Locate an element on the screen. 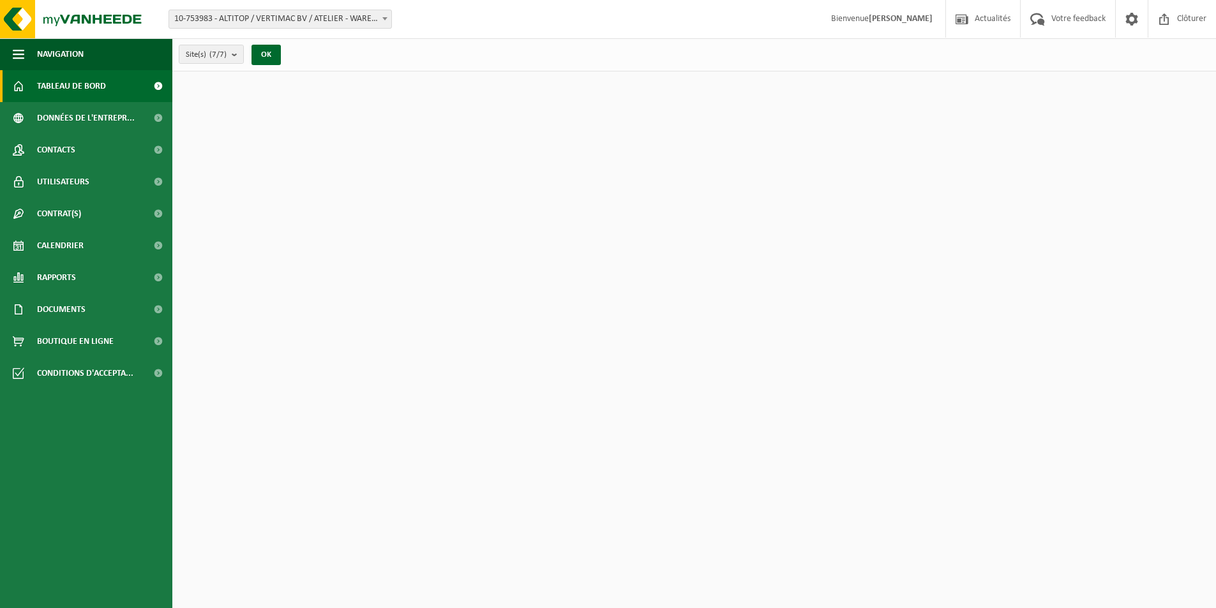 This screenshot has width=1216, height=608. span: Contacts is located at coordinates (56, 150).